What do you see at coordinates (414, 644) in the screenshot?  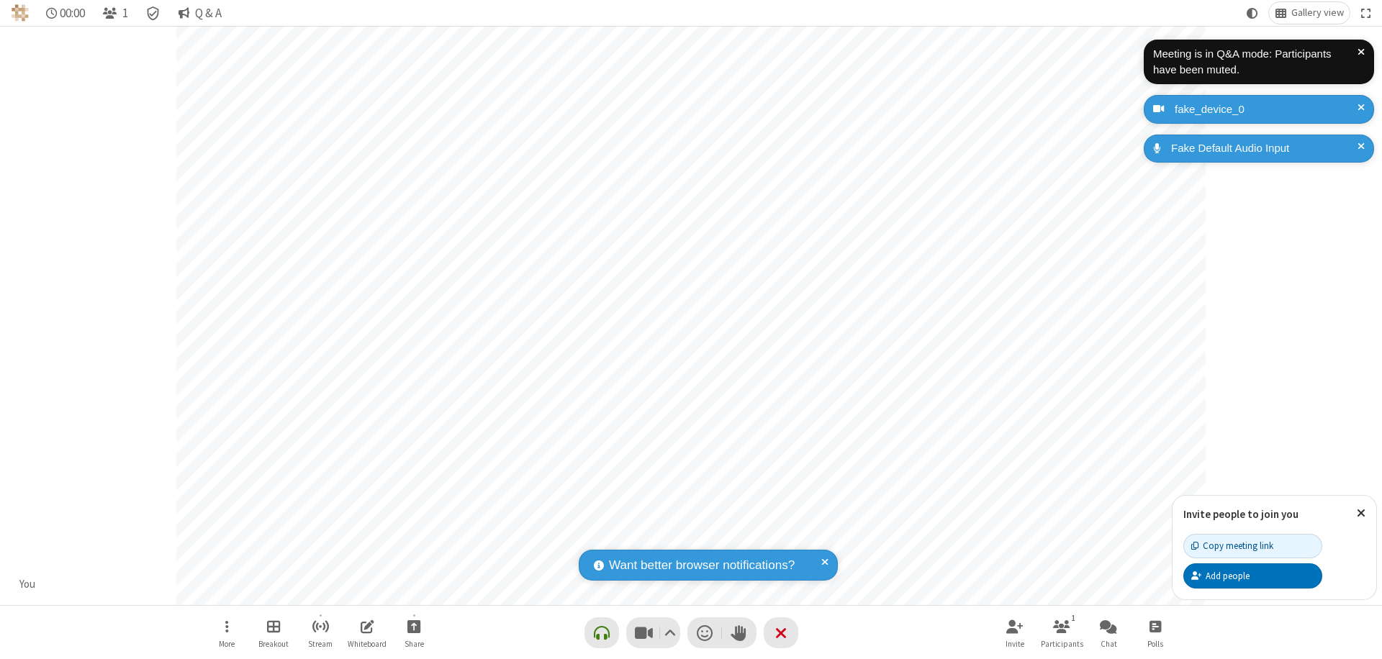 I see `span: Share` at bounding box center [414, 644].